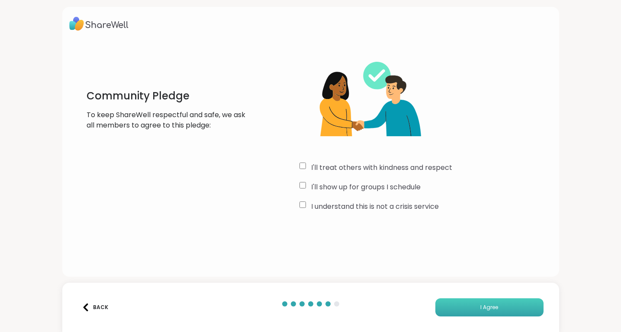 This screenshot has width=621, height=332. What do you see at coordinates (95, 308) in the screenshot?
I see `button: Back` at bounding box center [95, 308].